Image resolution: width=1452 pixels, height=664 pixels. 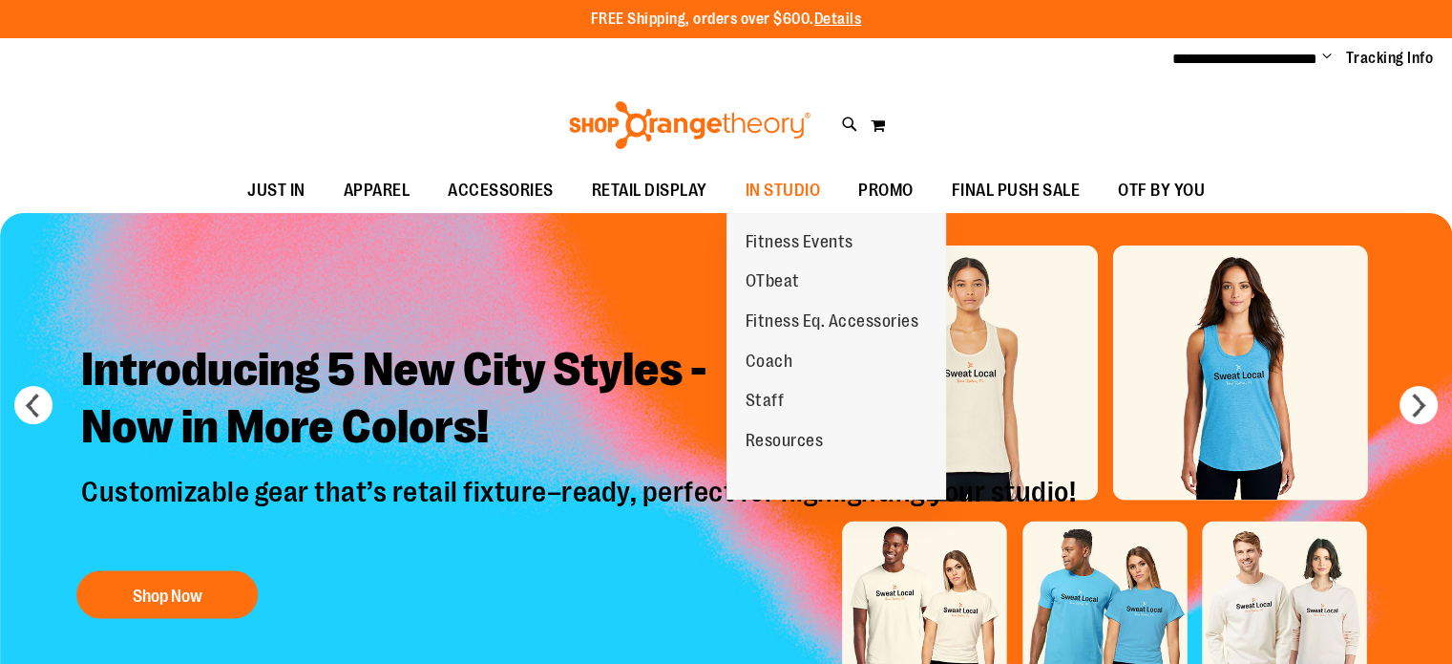 What do you see at coordinates (799, 243) in the screenshot?
I see `span: Fitness Events` at bounding box center [799, 243].